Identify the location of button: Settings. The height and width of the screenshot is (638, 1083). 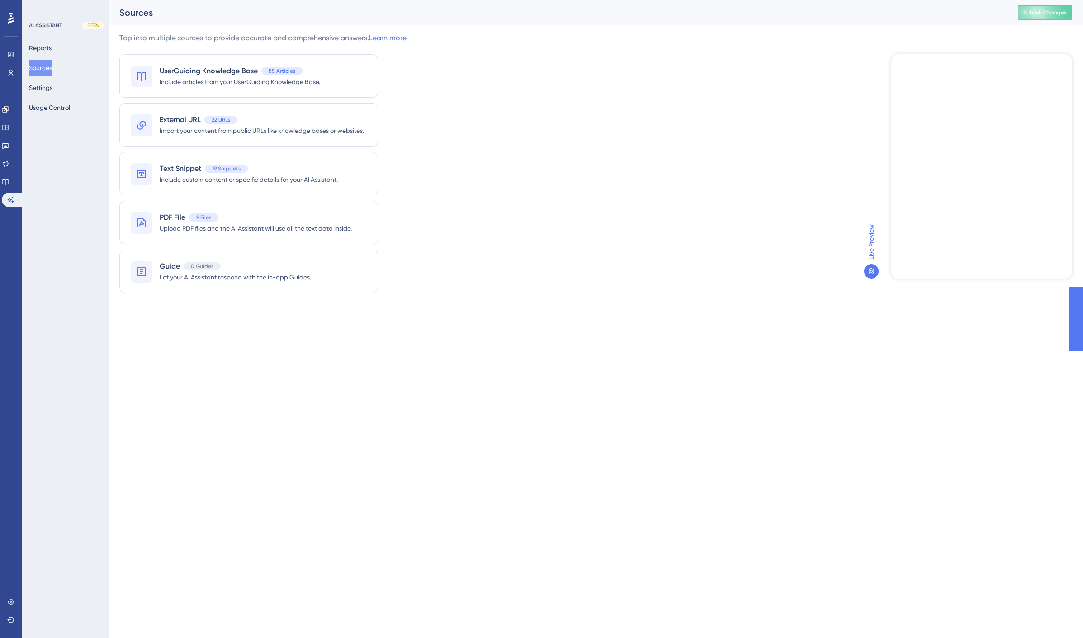
(41, 88).